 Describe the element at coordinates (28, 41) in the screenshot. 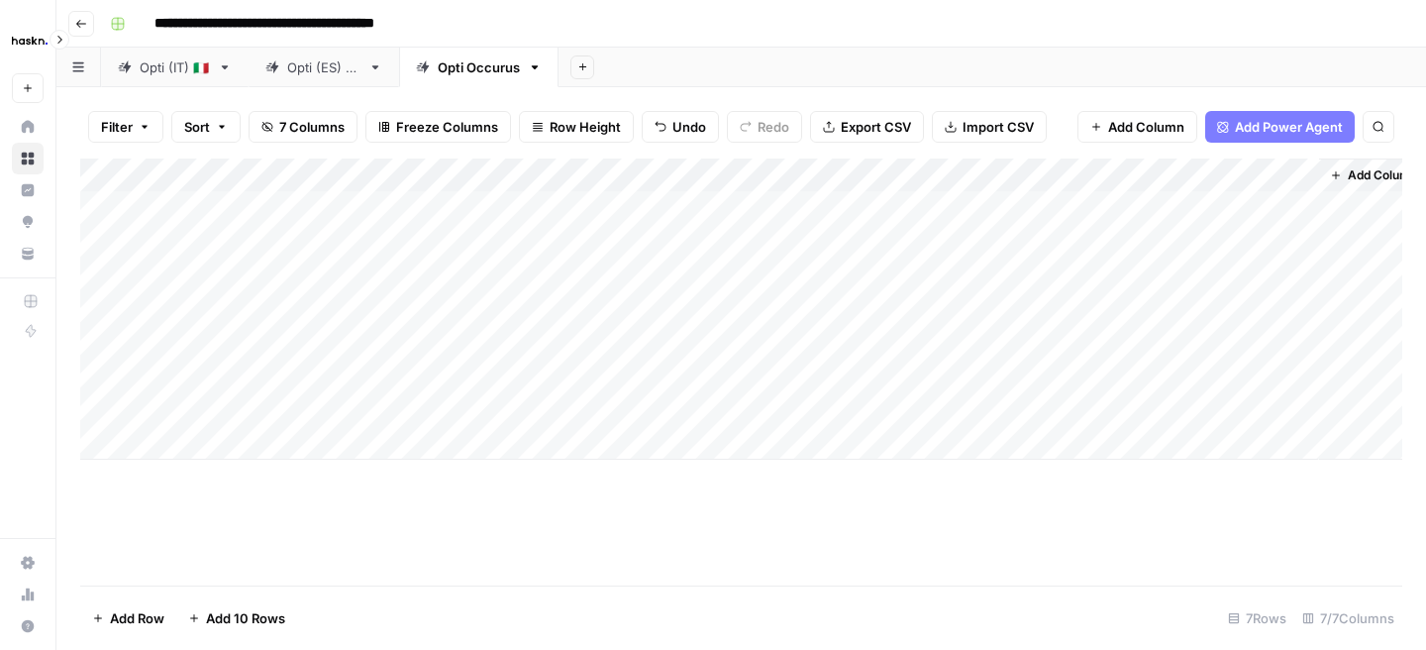

I see `button: Workspace: Haskn` at that location.